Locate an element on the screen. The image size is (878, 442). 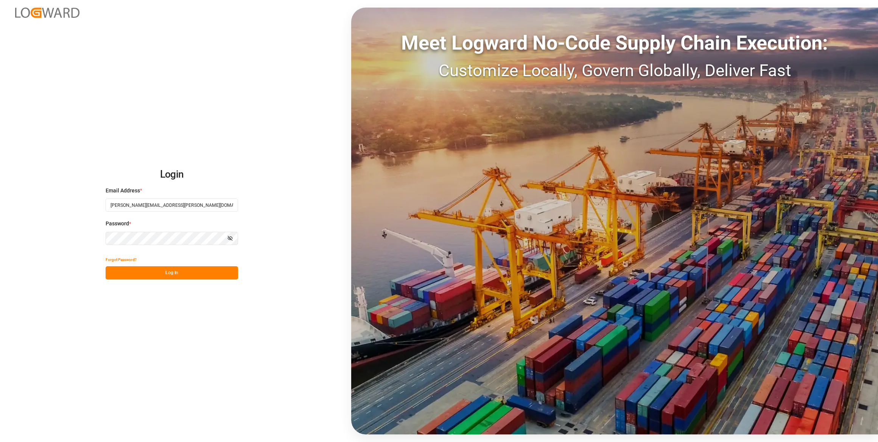
span: Password is located at coordinates (117, 223).